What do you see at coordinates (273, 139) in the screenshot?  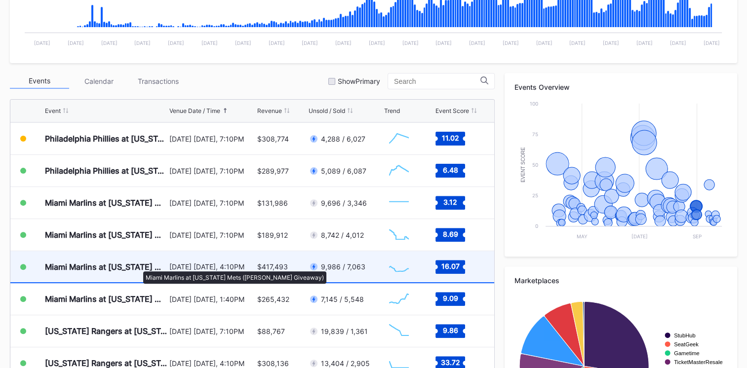 I see `div: $308,774` at bounding box center [273, 139].